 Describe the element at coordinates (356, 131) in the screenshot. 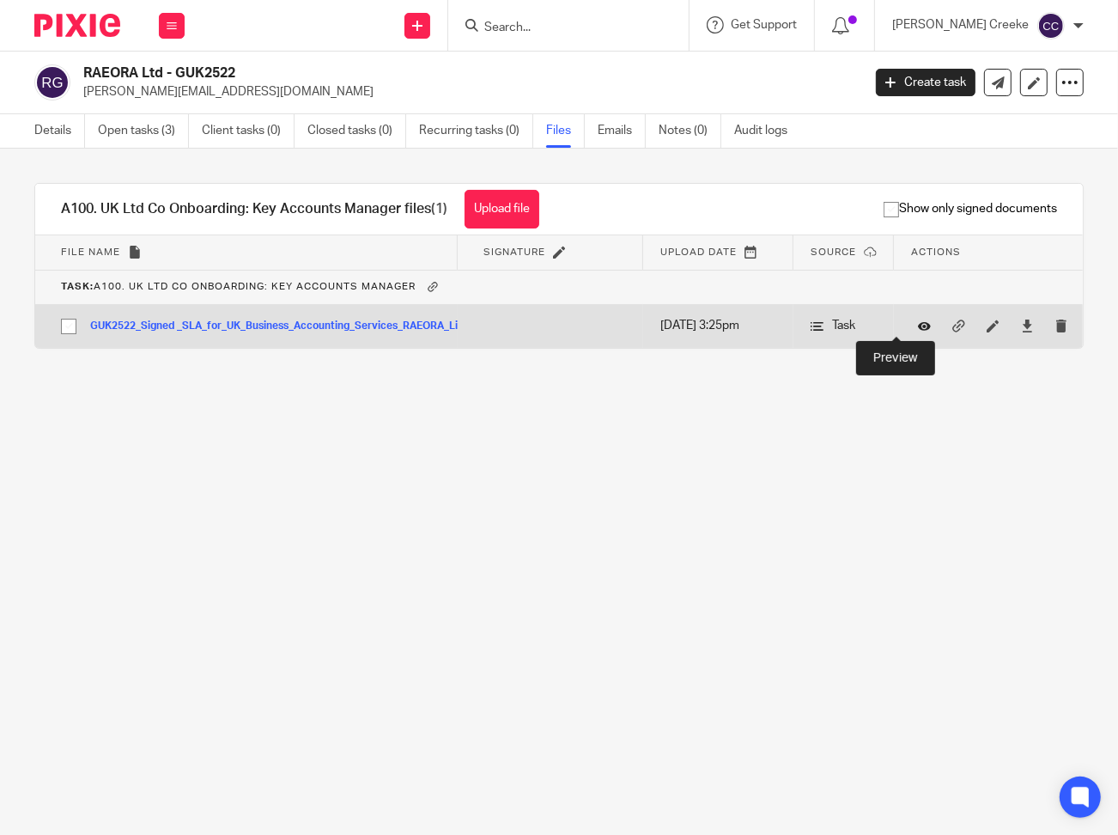

I see `a: Closed tasks (0)` at that location.